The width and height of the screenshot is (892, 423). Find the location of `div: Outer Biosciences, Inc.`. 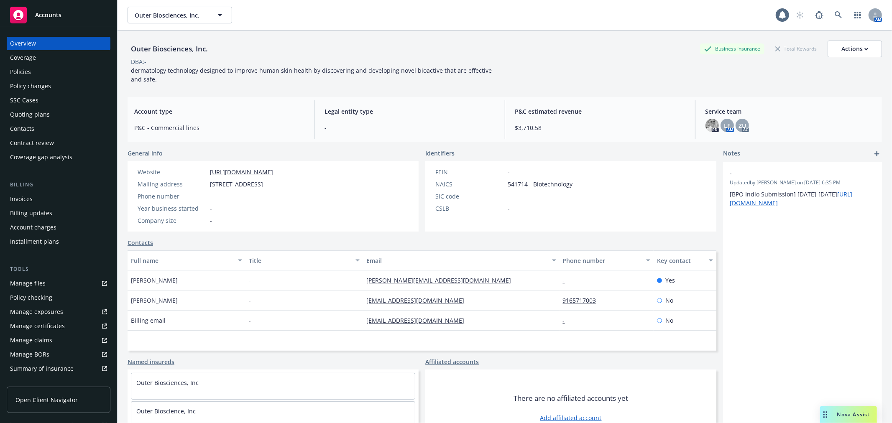

div: Outer Biosciences, Inc. is located at coordinates (169, 49).